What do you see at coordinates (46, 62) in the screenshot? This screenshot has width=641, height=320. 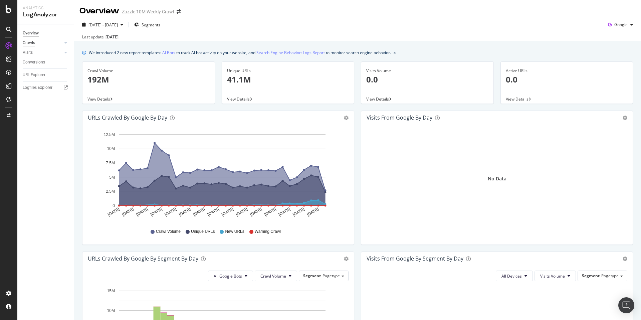 I see `a: Conversions` at bounding box center [46, 62].